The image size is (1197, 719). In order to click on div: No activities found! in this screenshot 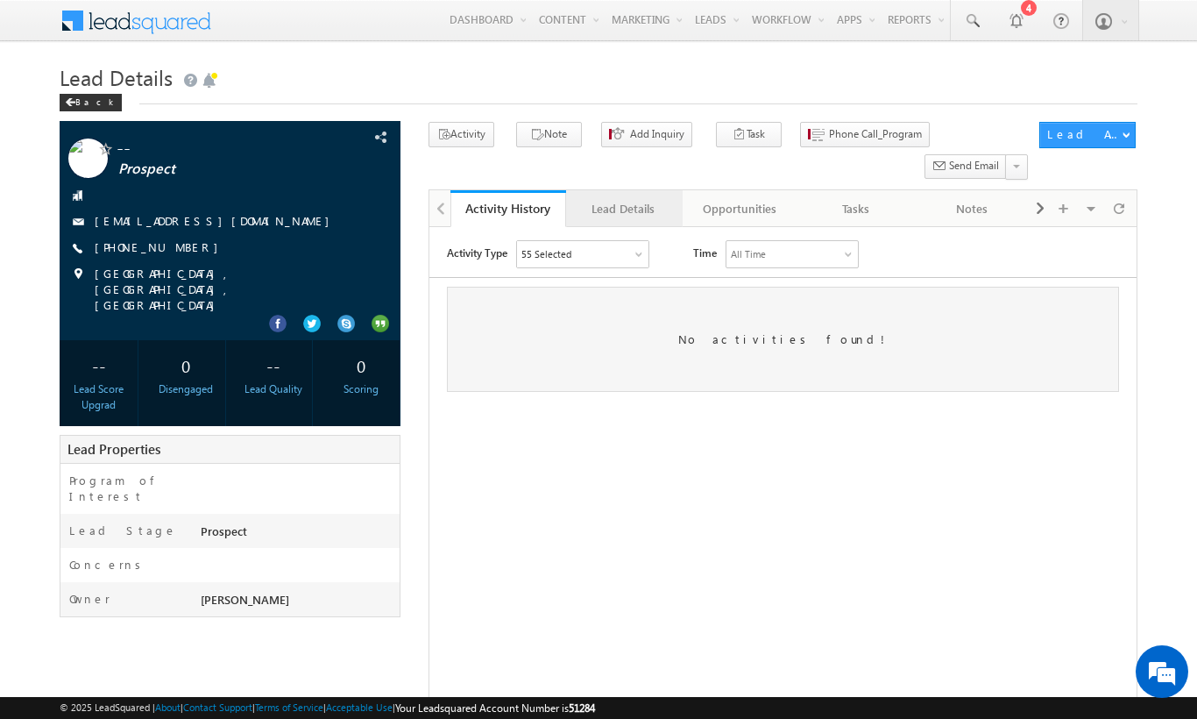, I will do `click(353, 112)`.